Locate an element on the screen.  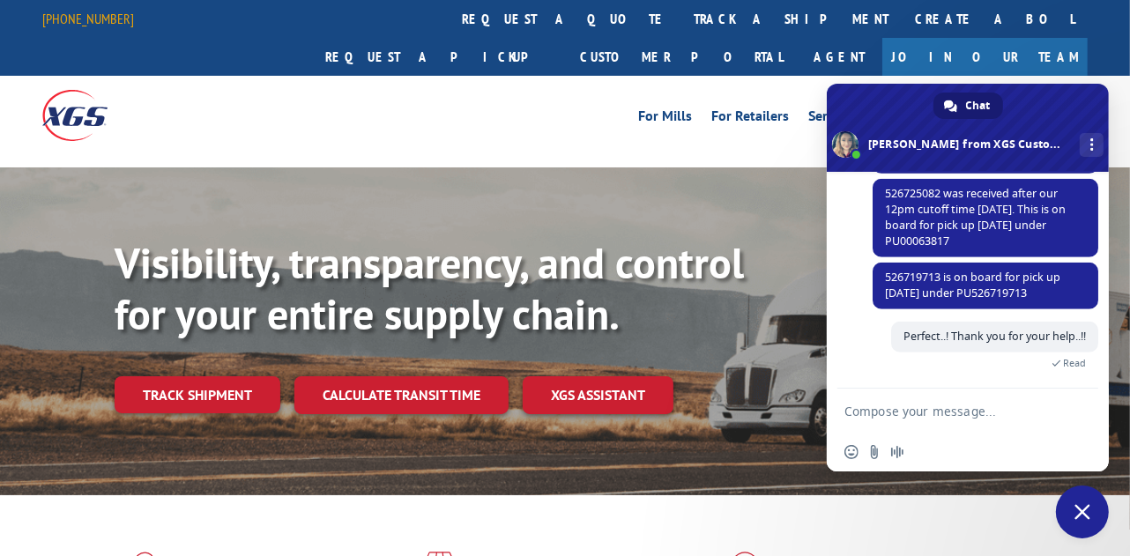
a: Agent is located at coordinates (839, 56).